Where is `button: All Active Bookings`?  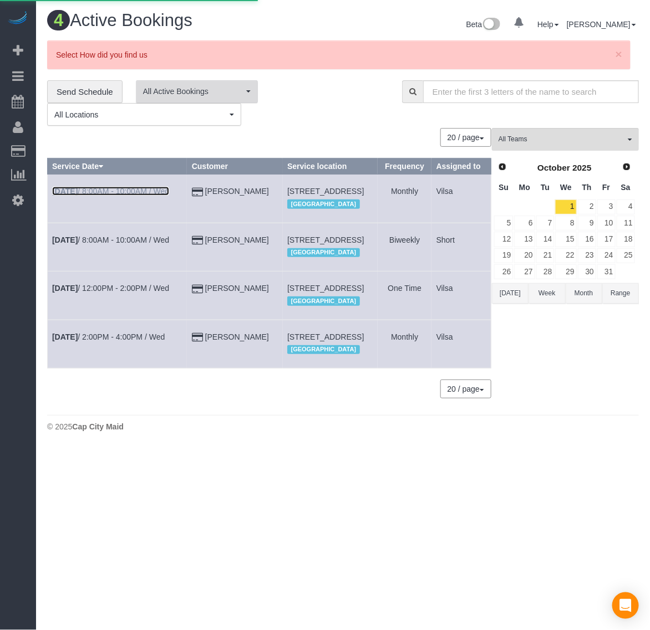 button: All Active Bookings is located at coordinates (197, 91).